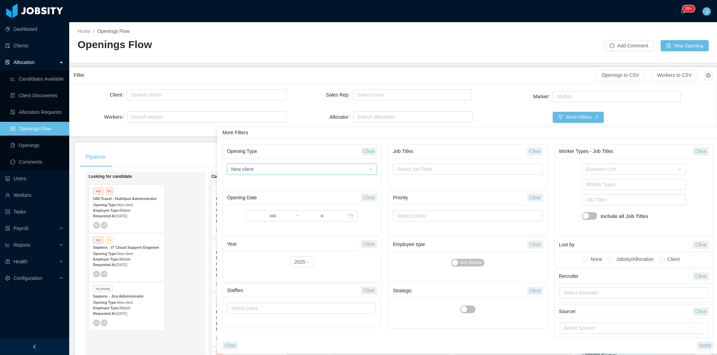 The height and width of the screenshot is (355, 717). What do you see at coordinates (137, 177) in the screenshot?
I see `h1: Looking for candidate` at bounding box center [137, 177].